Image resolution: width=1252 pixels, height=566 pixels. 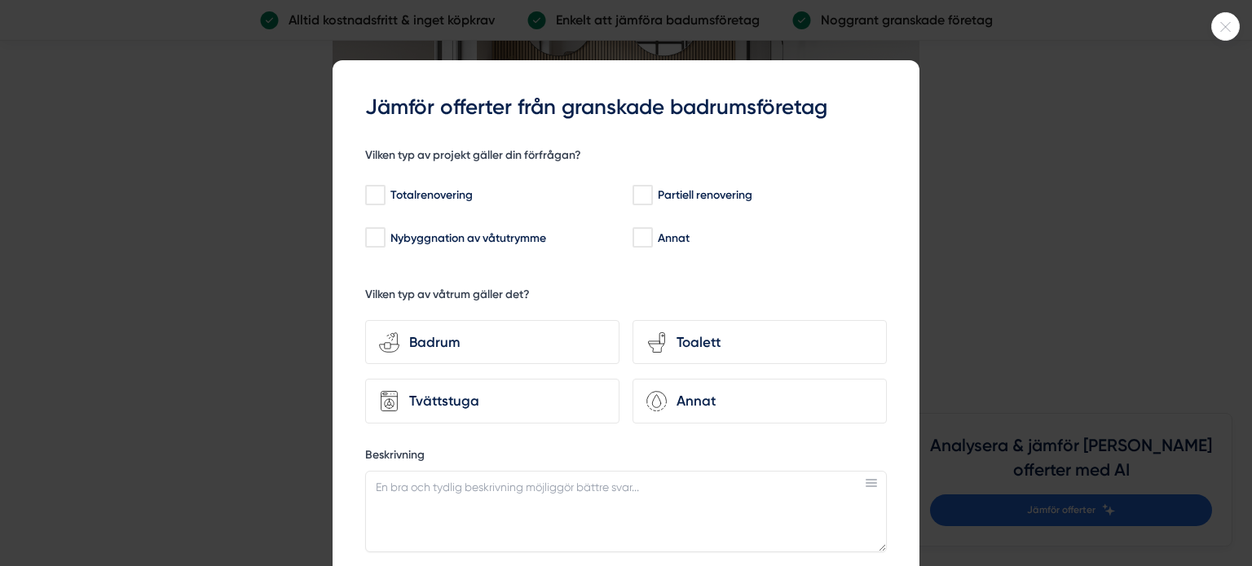 I want to click on input: Annat, so click(x=641, y=238).